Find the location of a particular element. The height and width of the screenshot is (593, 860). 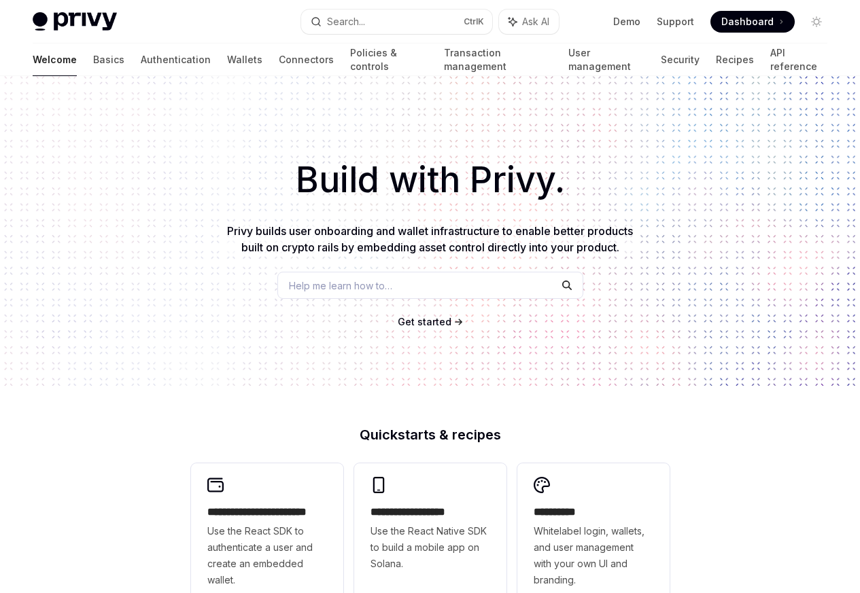

h2: Quickstarts & recipes is located at coordinates (430, 435).